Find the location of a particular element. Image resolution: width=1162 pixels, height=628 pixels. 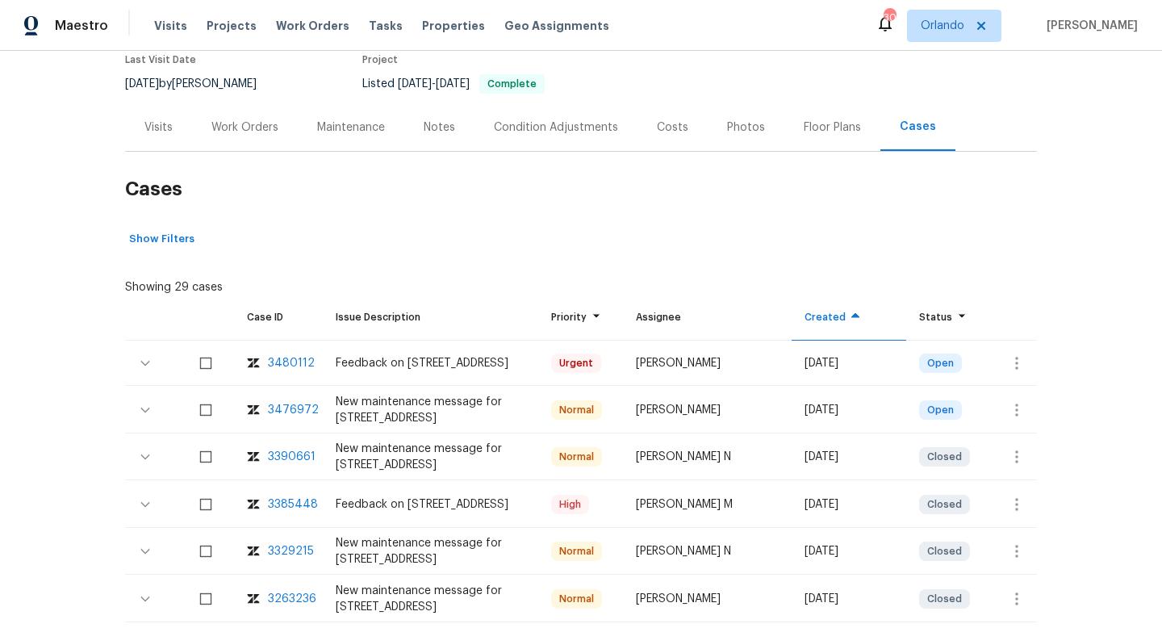

div: 3480112 is located at coordinates (291, 363).